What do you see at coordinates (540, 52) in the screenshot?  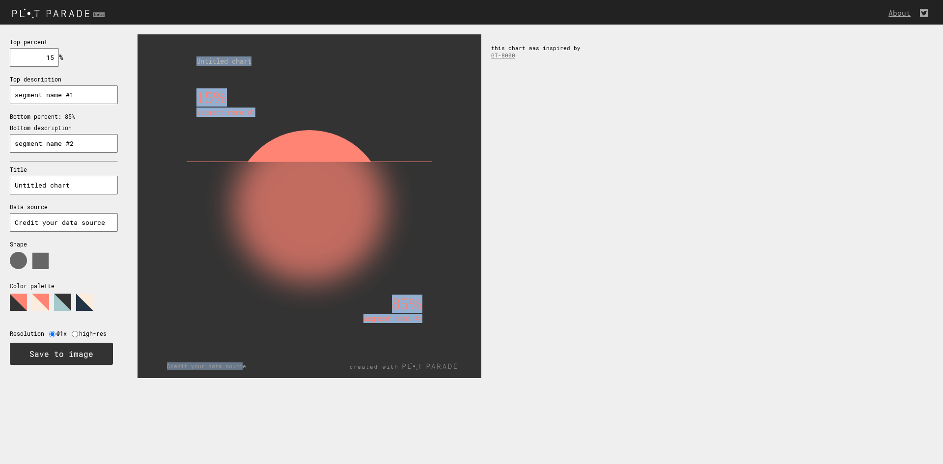 I see `div: this chart was inspired by` at bounding box center [540, 52].